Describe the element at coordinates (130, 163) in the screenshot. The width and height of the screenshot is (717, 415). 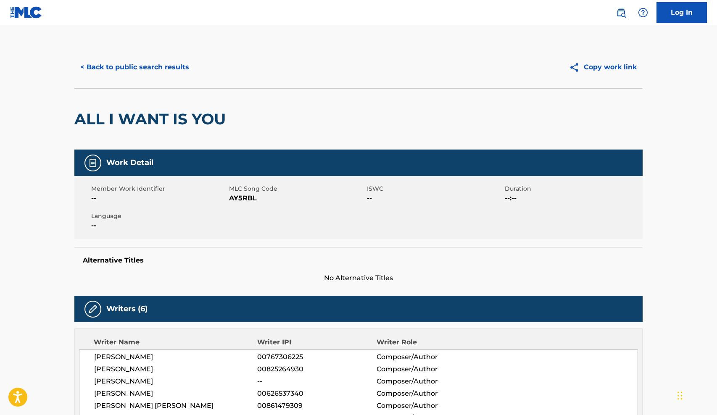
I see `h5: Work Detail` at that location.